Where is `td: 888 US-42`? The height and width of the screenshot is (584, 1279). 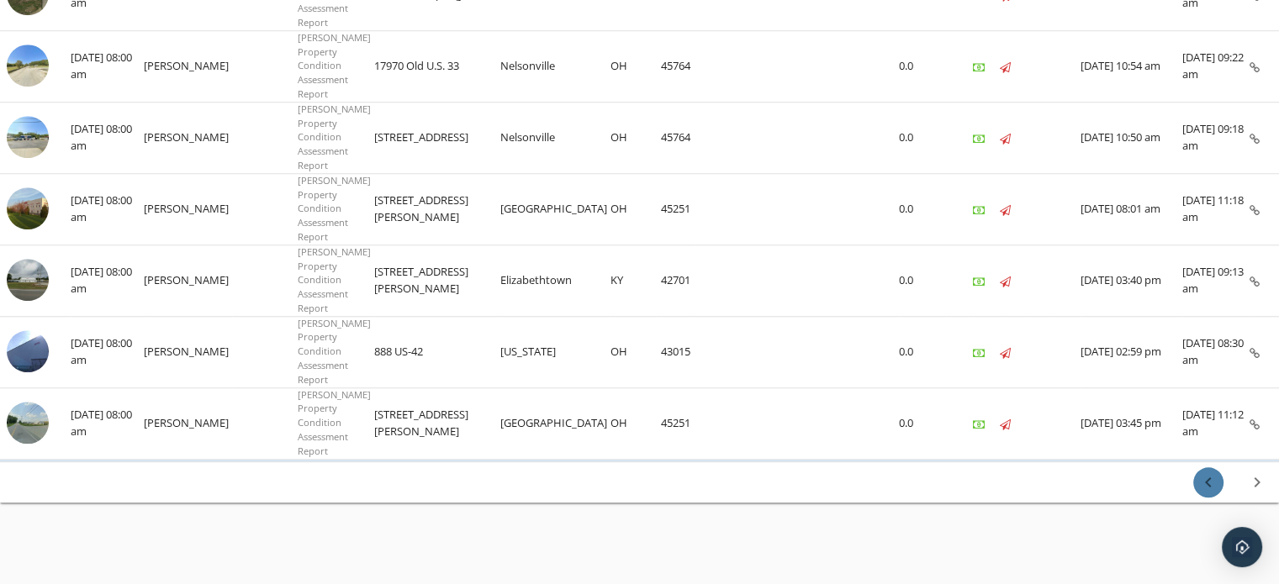
td: 888 US-42 is located at coordinates (437, 352).